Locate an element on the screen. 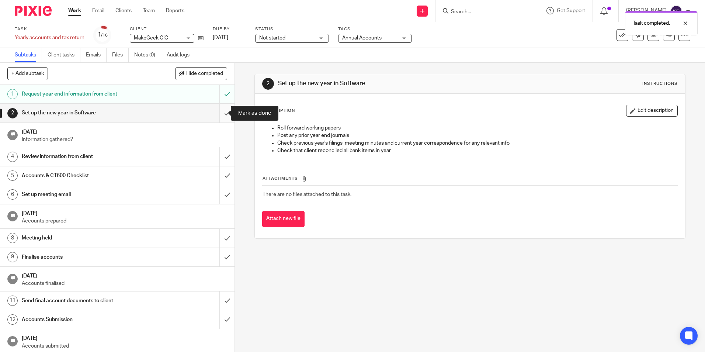  span: Not started is located at coordinates (272, 38).